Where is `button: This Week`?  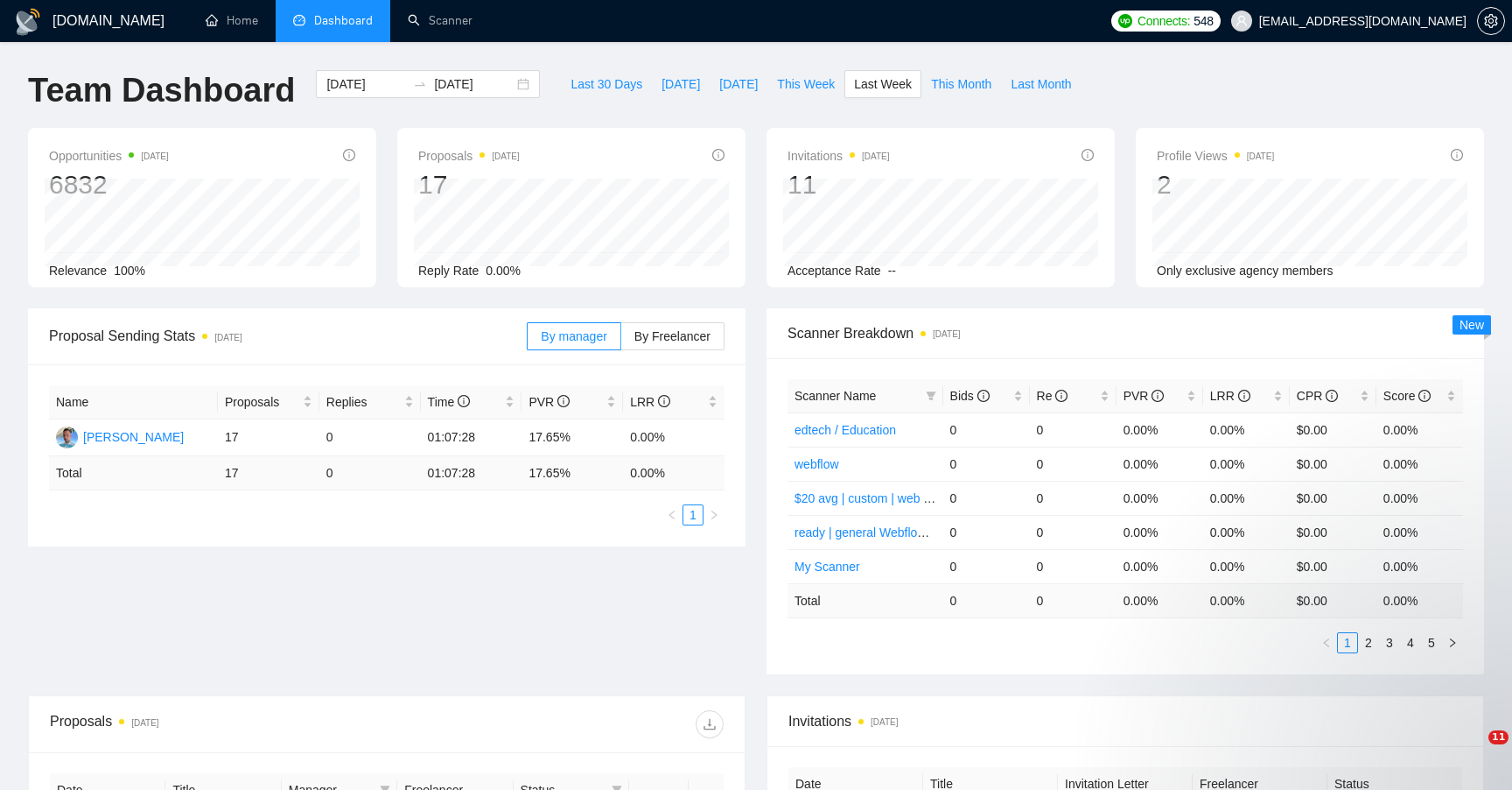 button: This Week is located at coordinates (806, 84).